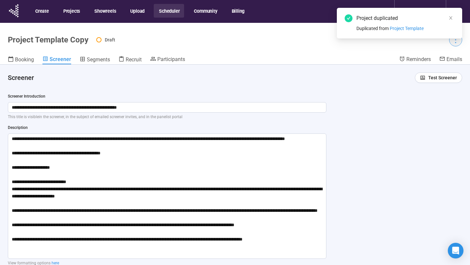 This screenshot has width=470, height=265. What do you see at coordinates (98, 59) in the screenshot?
I see `span: Segments` at bounding box center [98, 59].